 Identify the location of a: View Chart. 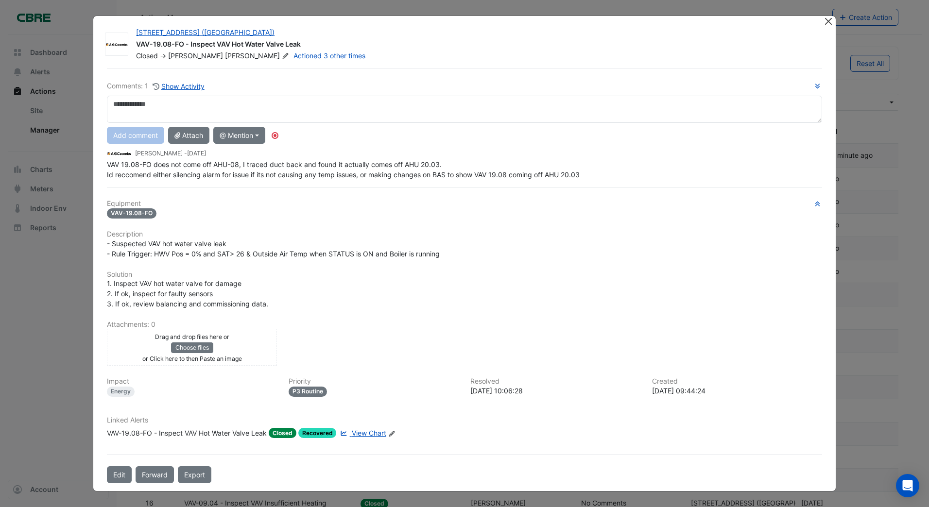
(362, 433).